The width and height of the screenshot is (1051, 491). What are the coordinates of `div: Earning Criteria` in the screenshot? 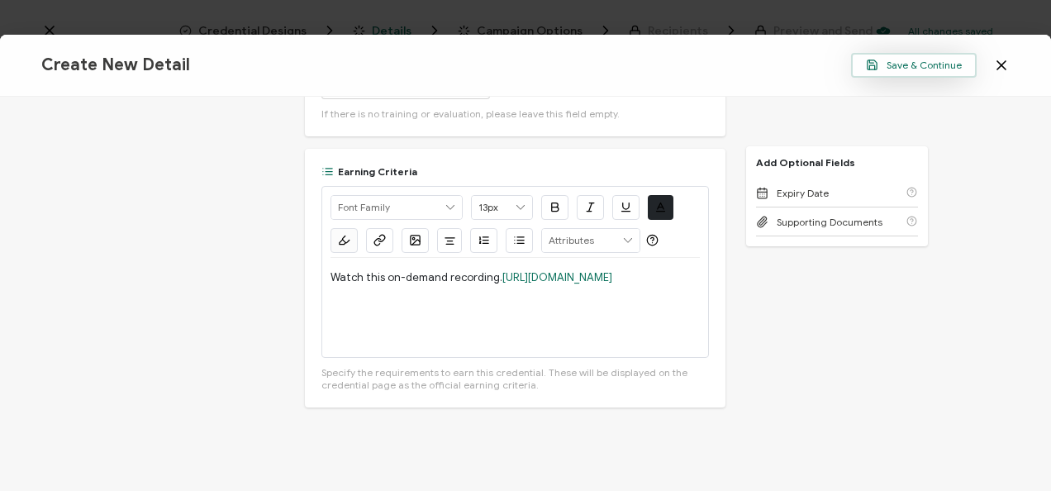 It's located at (370, 171).